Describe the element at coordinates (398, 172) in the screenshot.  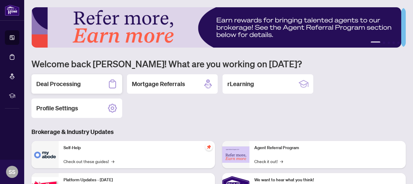
I see `button: Open asap` at that location.